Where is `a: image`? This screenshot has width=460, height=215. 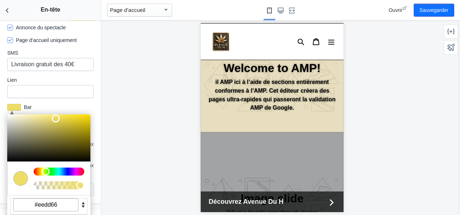
a: image is located at coordinates (20, 18).